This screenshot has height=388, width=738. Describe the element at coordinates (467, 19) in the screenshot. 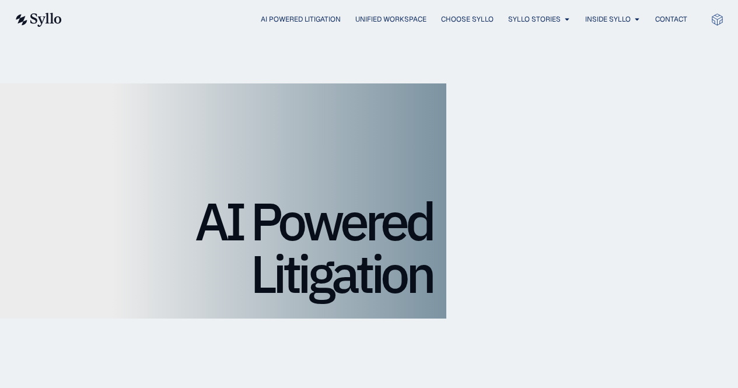

I see `span: Choose Syllo` at that location.